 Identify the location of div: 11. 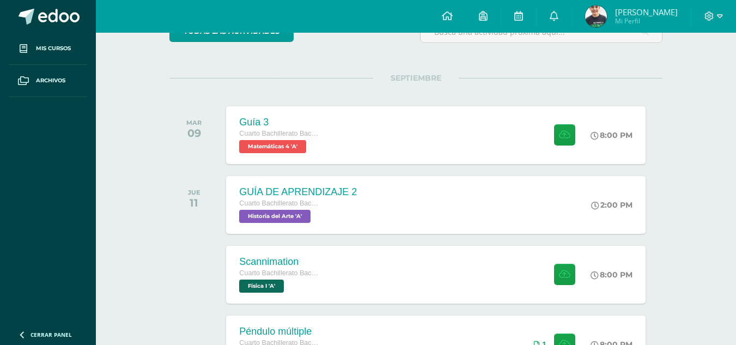
(194, 203).